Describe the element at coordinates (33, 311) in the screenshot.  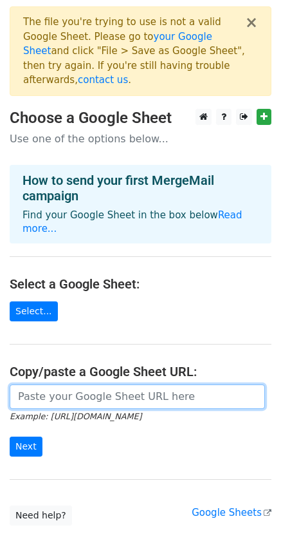
I see `a: Select...` at that location.